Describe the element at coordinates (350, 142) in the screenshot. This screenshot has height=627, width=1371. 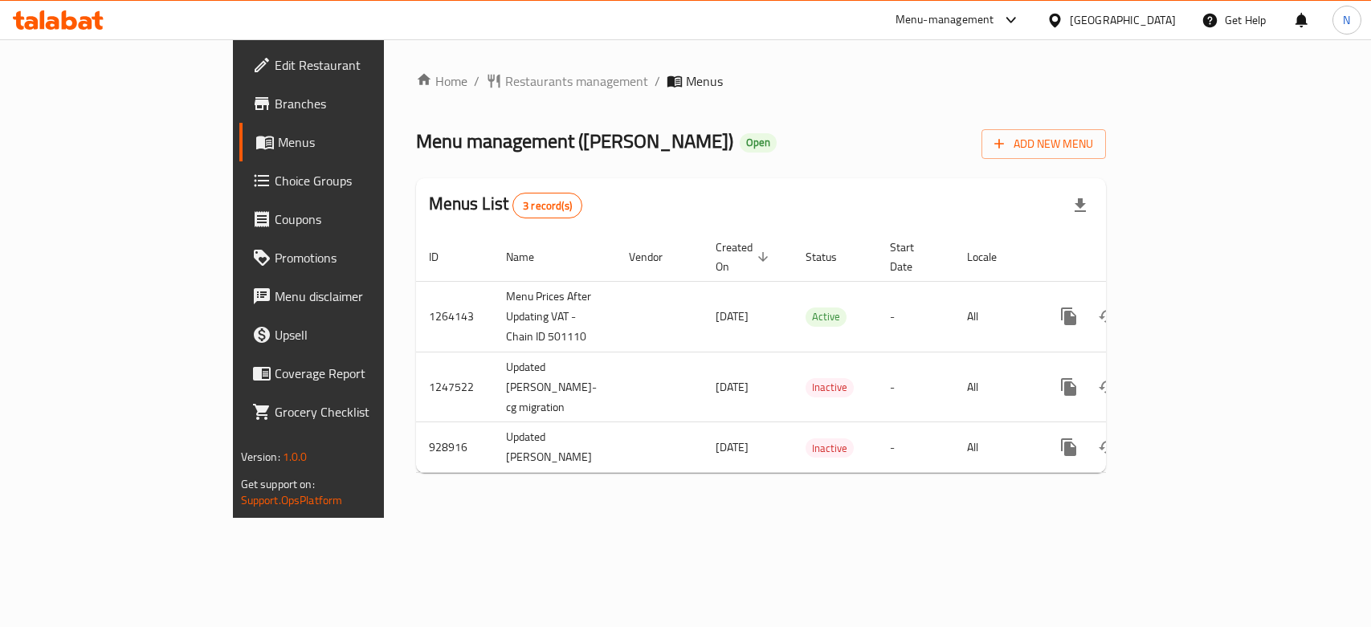
I see `a: Menus` at that location.